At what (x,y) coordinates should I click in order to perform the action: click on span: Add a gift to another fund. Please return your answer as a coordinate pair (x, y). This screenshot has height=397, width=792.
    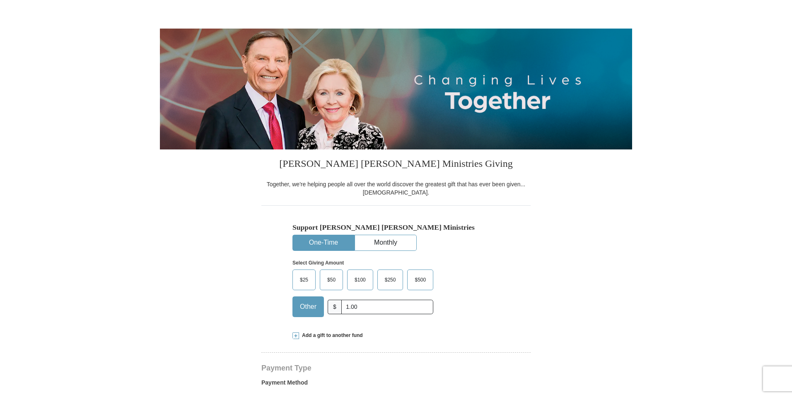
    Looking at the image, I should click on (331, 336).